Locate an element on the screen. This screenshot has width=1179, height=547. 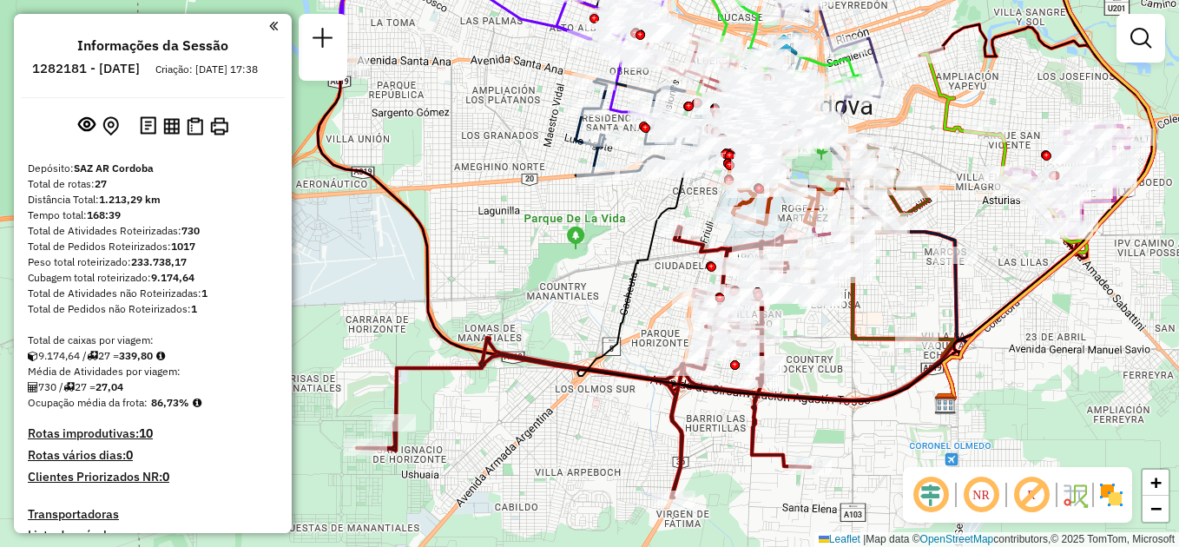
strong: 1.213,29 km is located at coordinates (129, 199).